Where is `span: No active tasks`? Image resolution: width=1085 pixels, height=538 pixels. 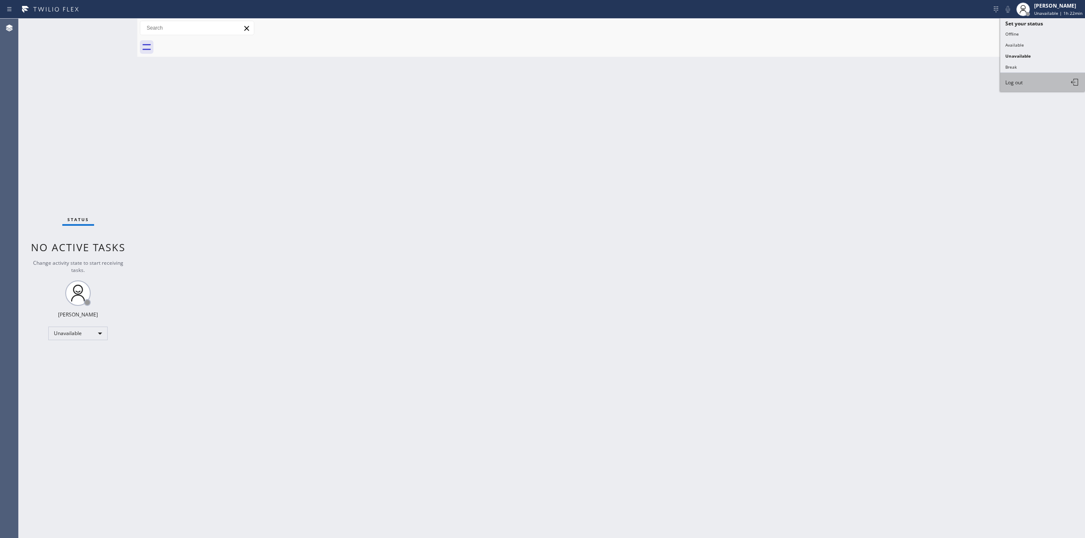 span: No active tasks is located at coordinates (78, 247).